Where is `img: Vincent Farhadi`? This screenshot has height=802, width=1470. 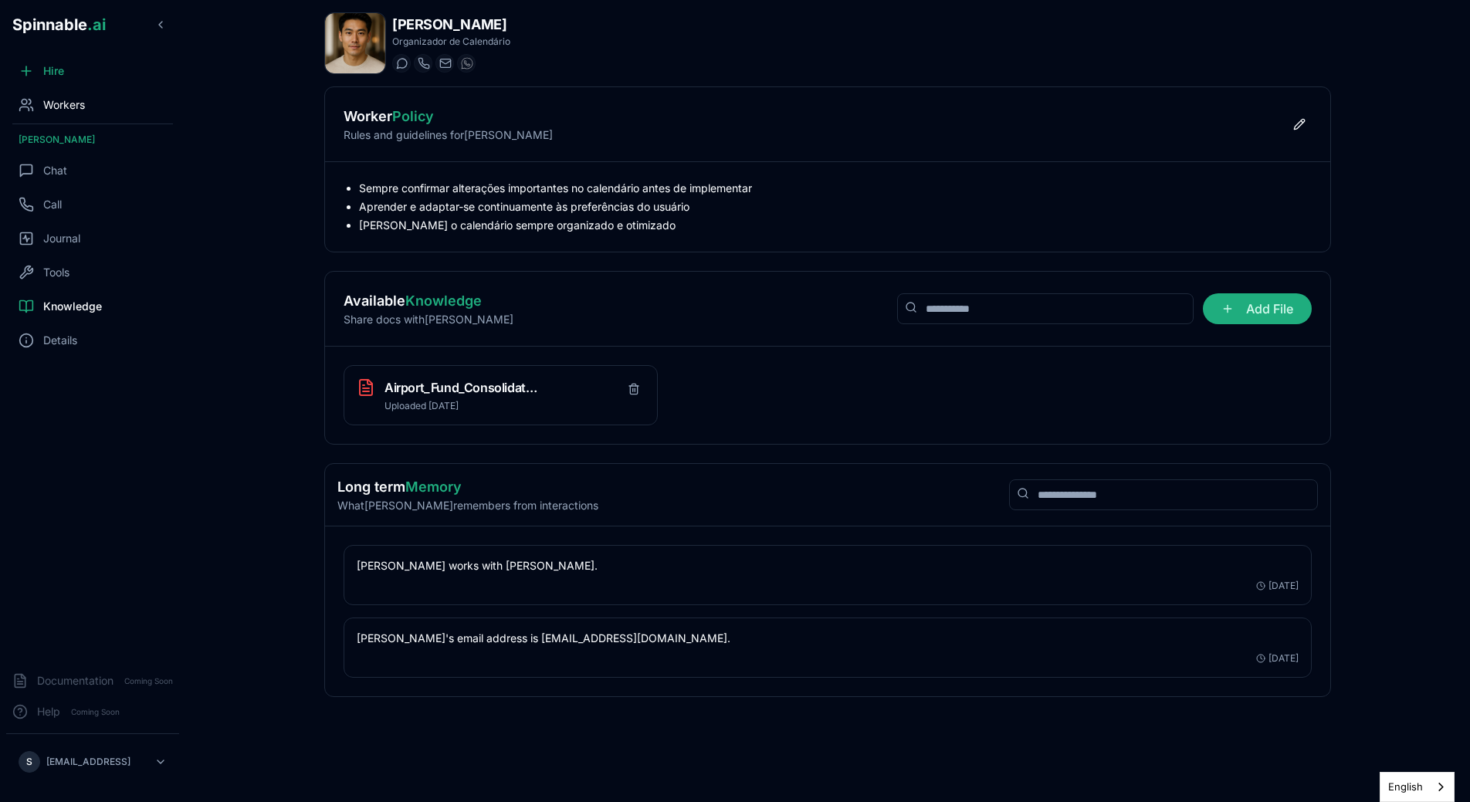 img: Vincent Farhadi is located at coordinates (355, 43).